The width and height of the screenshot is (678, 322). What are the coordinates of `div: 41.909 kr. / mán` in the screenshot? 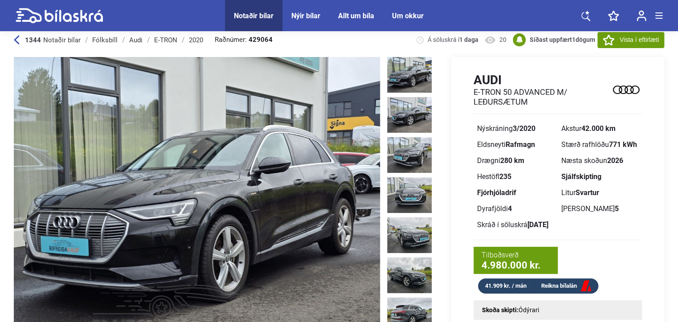 It's located at (506, 286).